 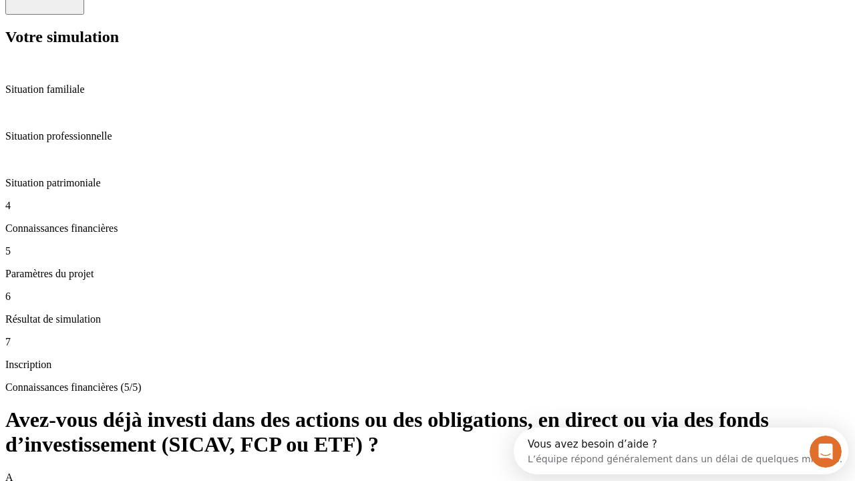 What do you see at coordinates (427, 342) in the screenshot?
I see `p: 7` at bounding box center [427, 342].